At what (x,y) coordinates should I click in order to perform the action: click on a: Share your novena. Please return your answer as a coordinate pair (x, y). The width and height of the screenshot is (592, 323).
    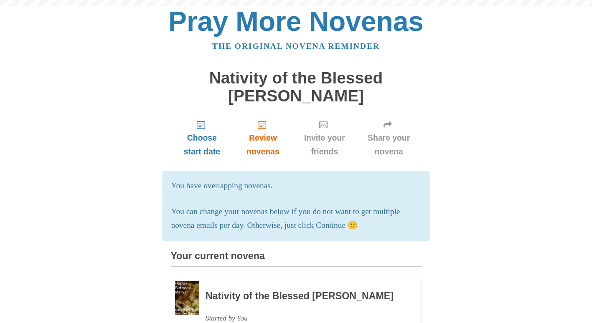
    Looking at the image, I should click on (389, 138).